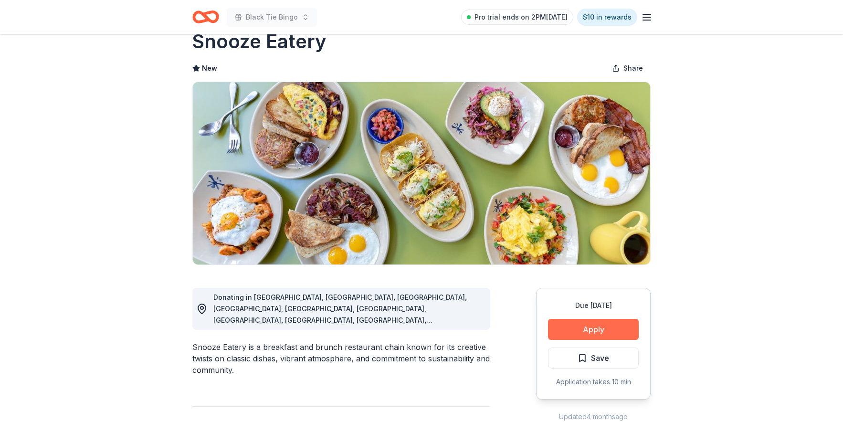 Image resolution: width=843 pixels, height=422 pixels. Describe the element at coordinates (259, 42) in the screenshot. I see `h1: Snooze Eatery` at that location.